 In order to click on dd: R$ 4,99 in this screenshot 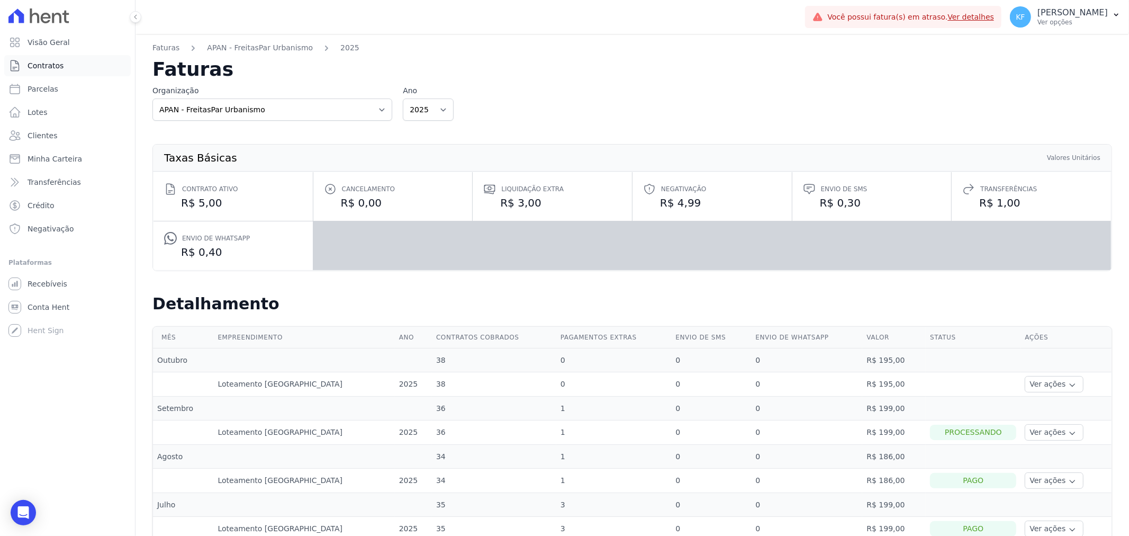, I will do `click(712, 203)`.